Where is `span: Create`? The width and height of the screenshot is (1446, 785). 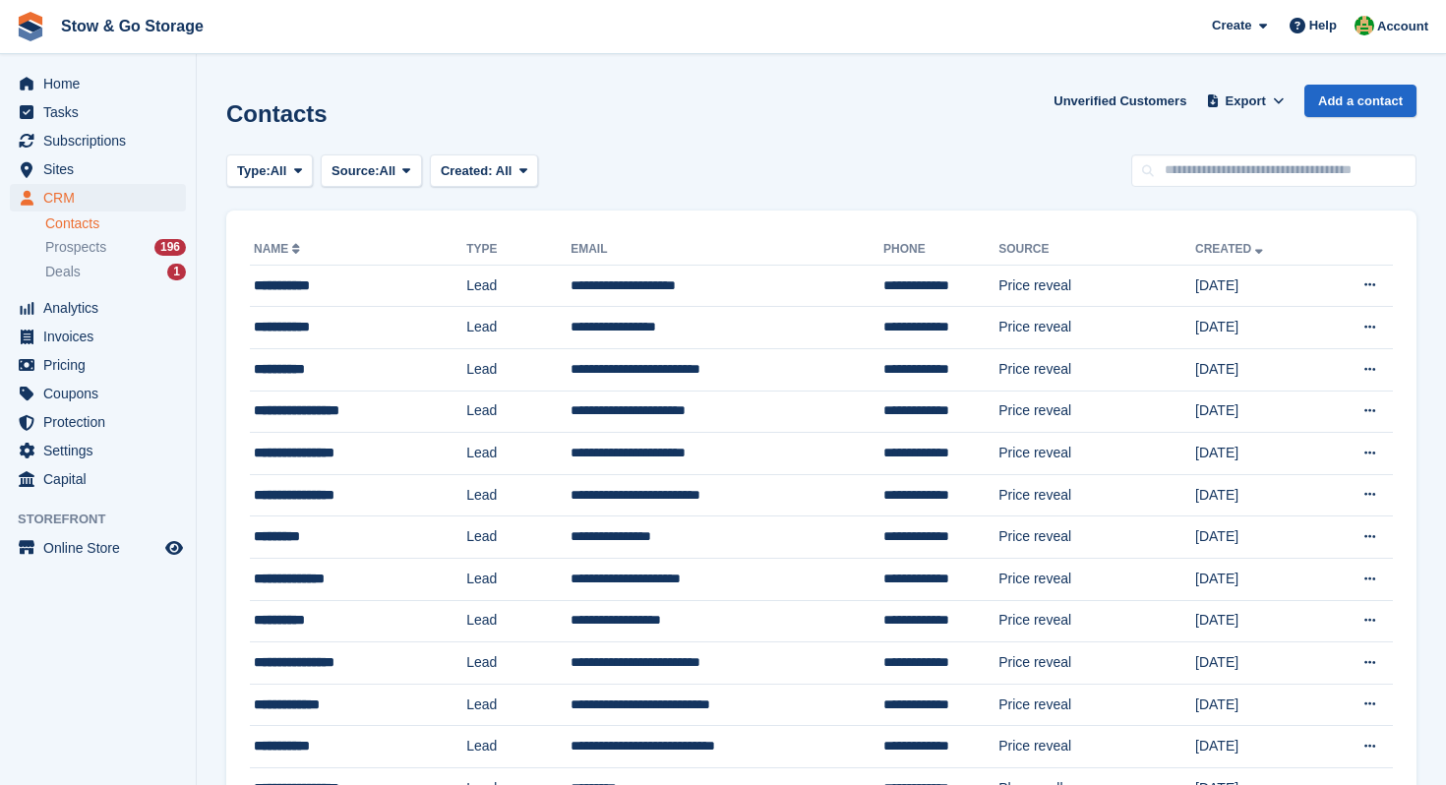
span: Create is located at coordinates (1231, 26).